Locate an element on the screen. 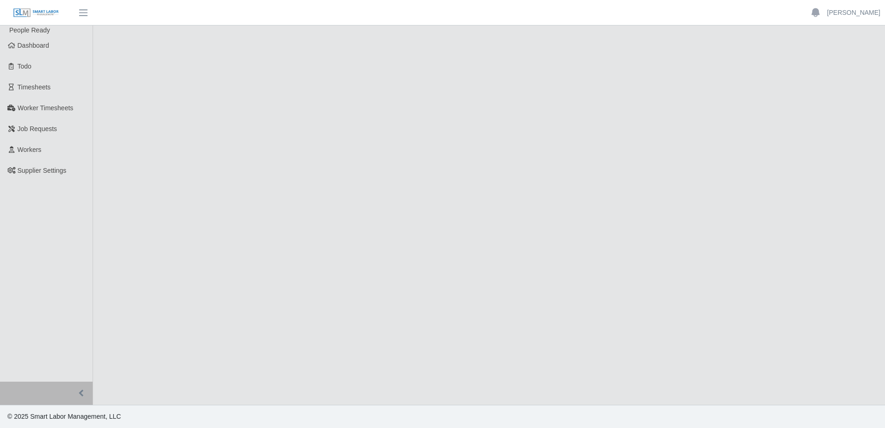  span: Timesheets is located at coordinates (34, 87).